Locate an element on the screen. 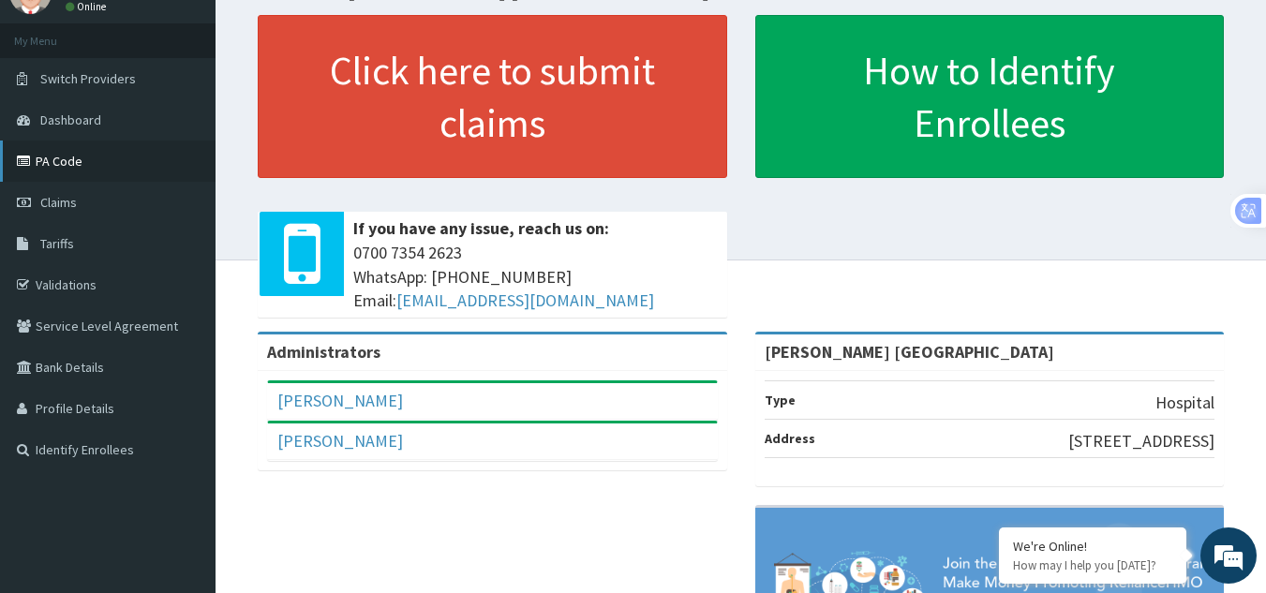  a: How to Identify Enrollees is located at coordinates (989, 96).